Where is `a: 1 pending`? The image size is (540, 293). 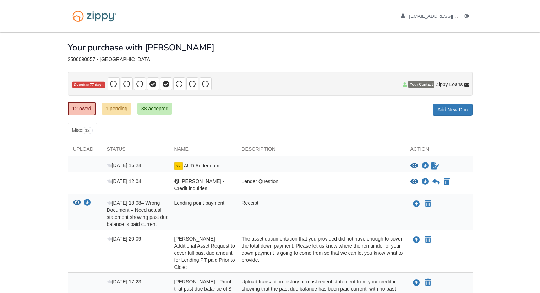 a: 1 pending is located at coordinates (116, 109).